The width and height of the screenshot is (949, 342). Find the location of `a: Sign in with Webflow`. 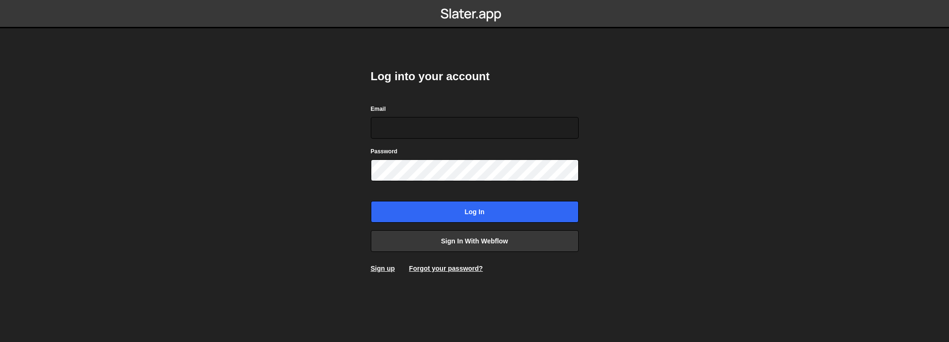

a: Sign in with Webflow is located at coordinates (475, 241).